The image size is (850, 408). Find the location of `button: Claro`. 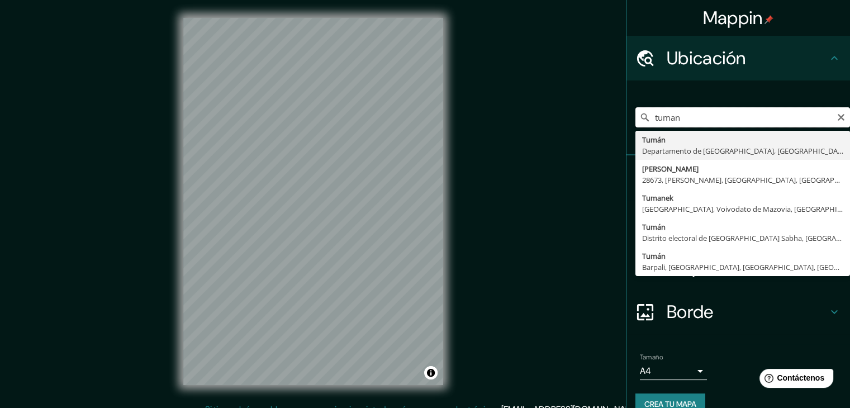

button: Claro is located at coordinates (841, 116).